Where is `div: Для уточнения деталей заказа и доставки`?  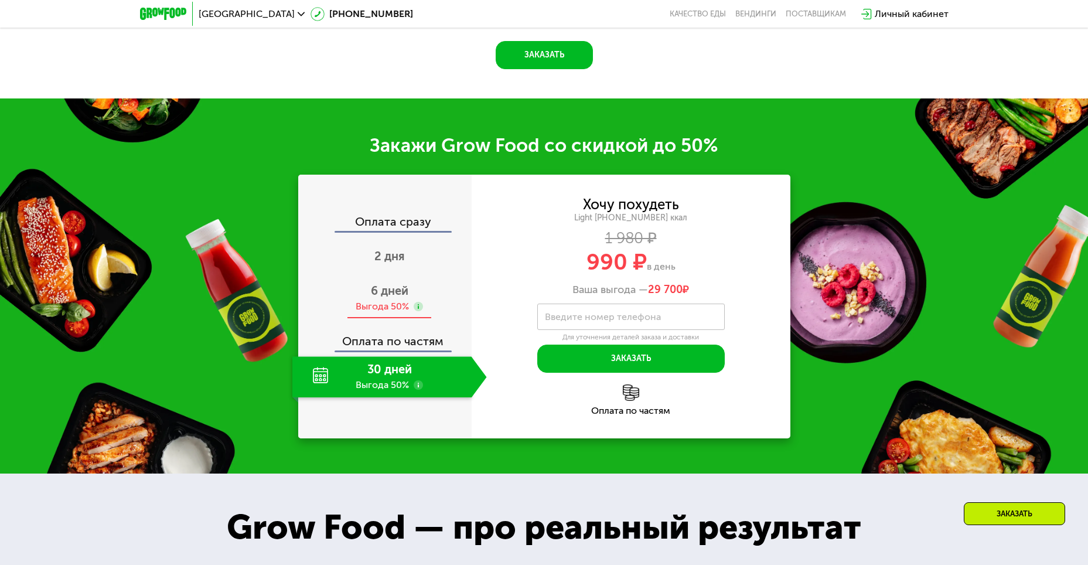 div: Для уточнения деталей заказа и доставки is located at coordinates (631, 337).